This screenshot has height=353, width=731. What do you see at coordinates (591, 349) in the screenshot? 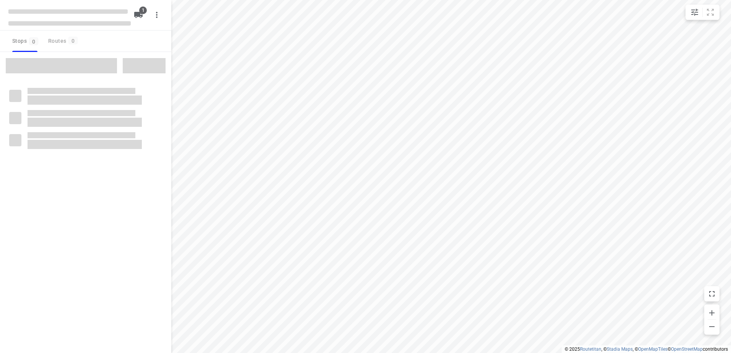
I see `a: Routetitan` at bounding box center [591, 349].